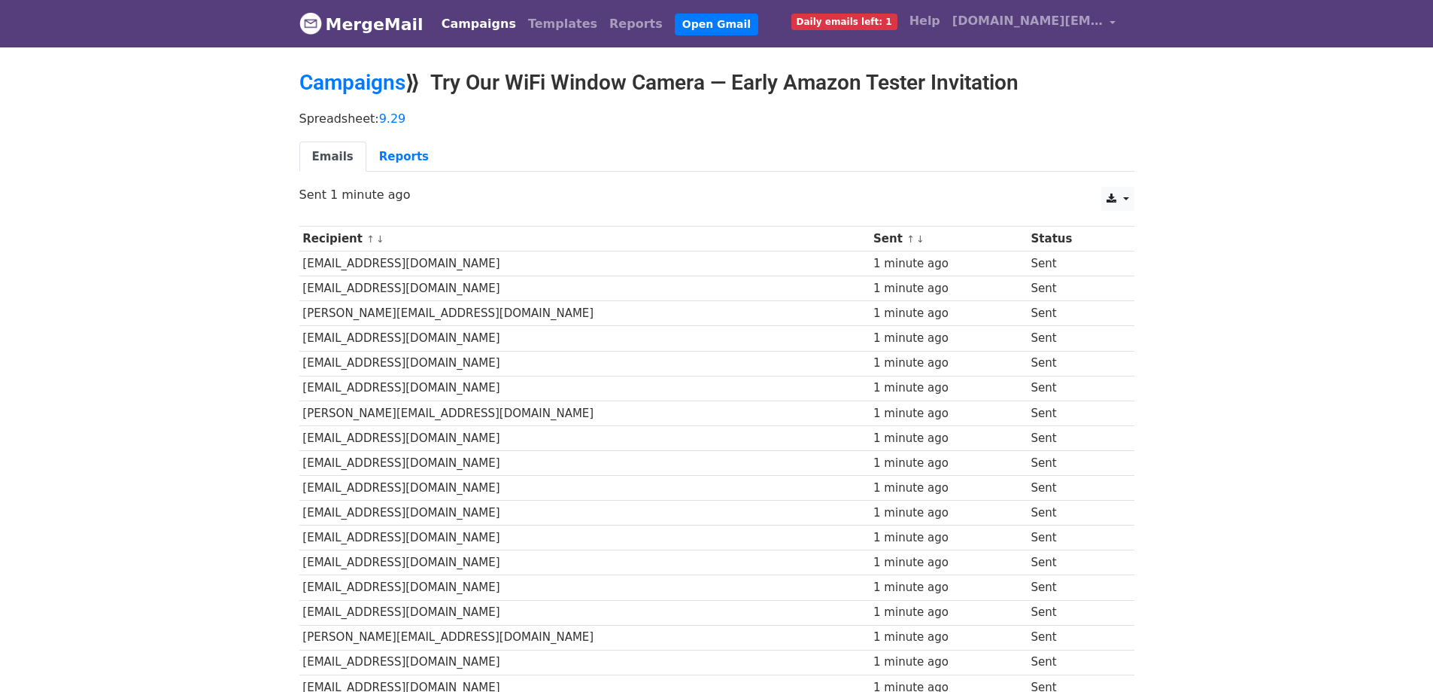  What do you see at coordinates (717, 194) in the screenshot?
I see `p: Sent 1 minute ago` at bounding box center [717, 194].